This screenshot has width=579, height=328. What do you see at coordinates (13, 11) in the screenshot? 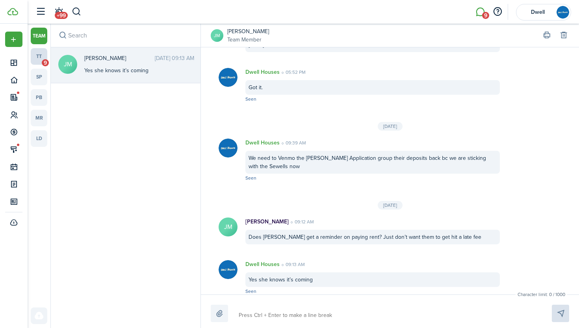
I see `img: TenantCloud` at bounding box center [13, 11].